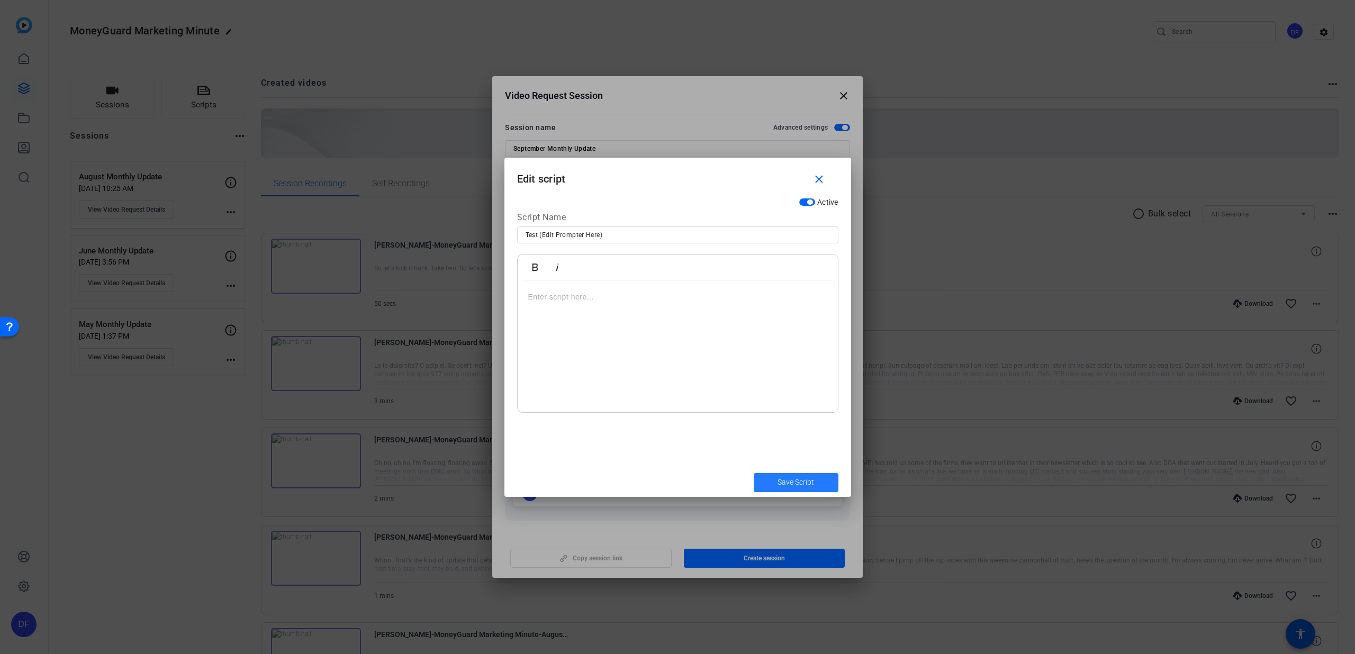 The image size is (1355, 654). I want to click on div: Script Name, so click(678, 219).